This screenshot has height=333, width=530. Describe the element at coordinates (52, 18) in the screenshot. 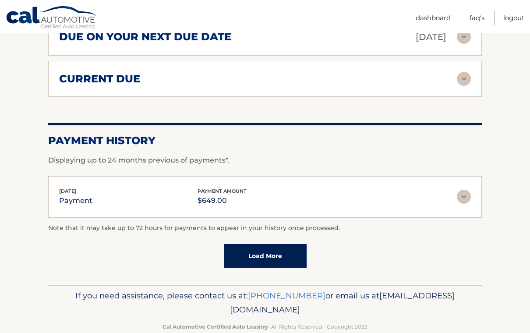

I see `a: Cal Automotive` at that location.